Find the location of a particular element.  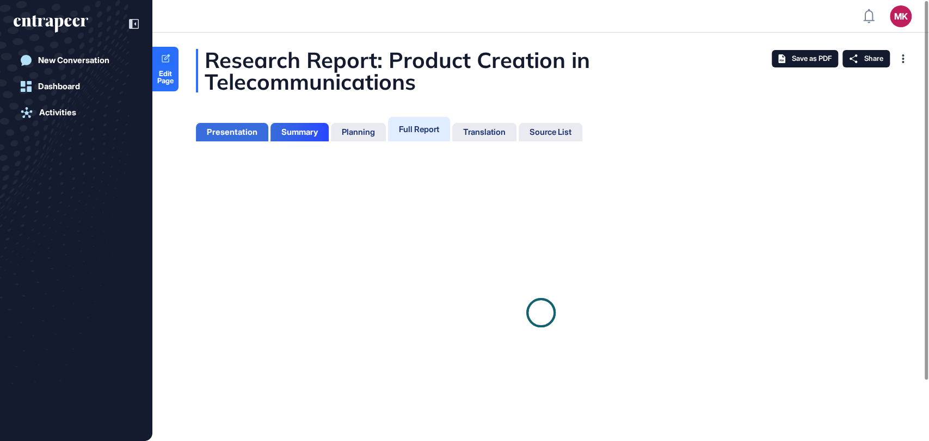

div: Research Report: Product Creation in Telecommunications is located at coordinates (540, 71).